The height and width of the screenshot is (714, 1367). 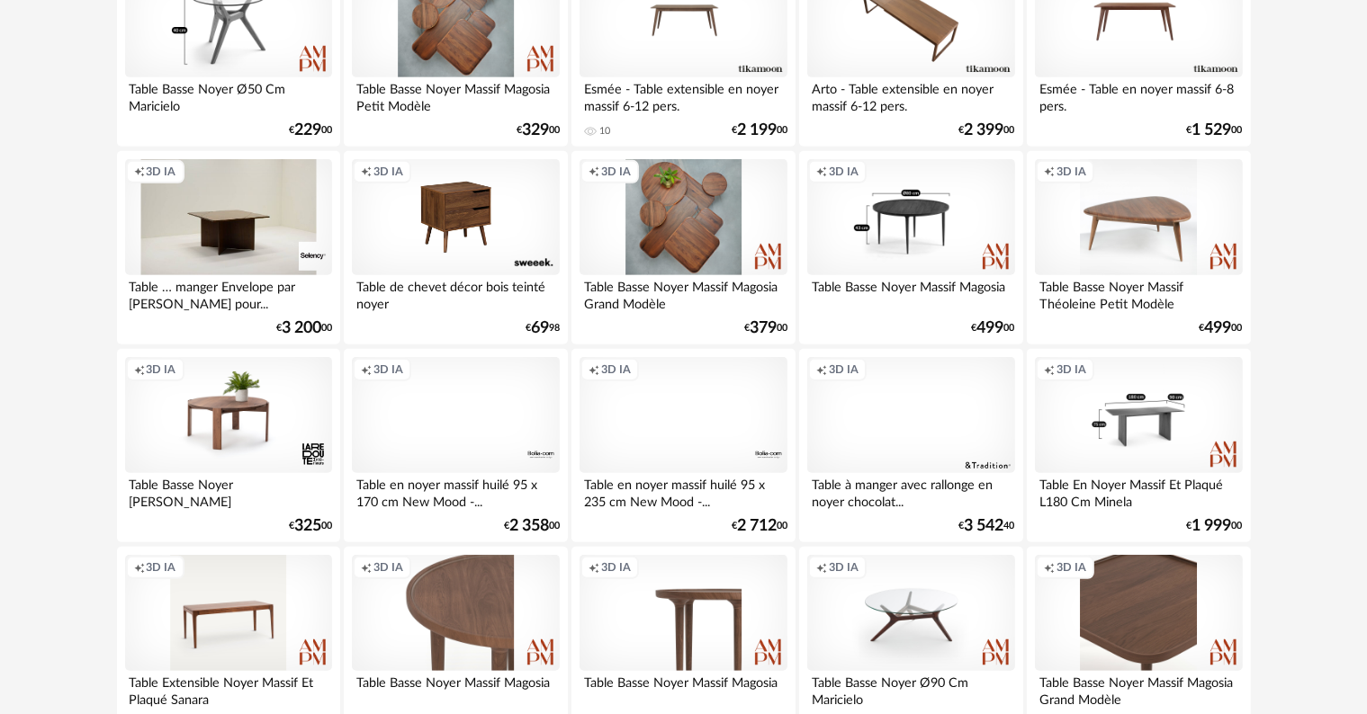 I want to click on span: 69, so click(x=540, y=328).